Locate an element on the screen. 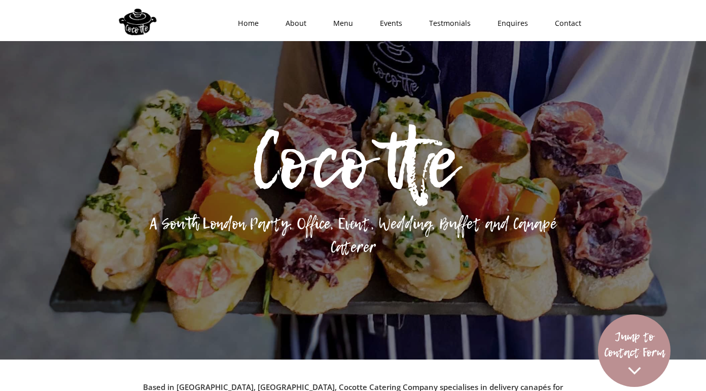 This screenshot has height=391, width=706. a: Home is located at coordinates (245, 23).